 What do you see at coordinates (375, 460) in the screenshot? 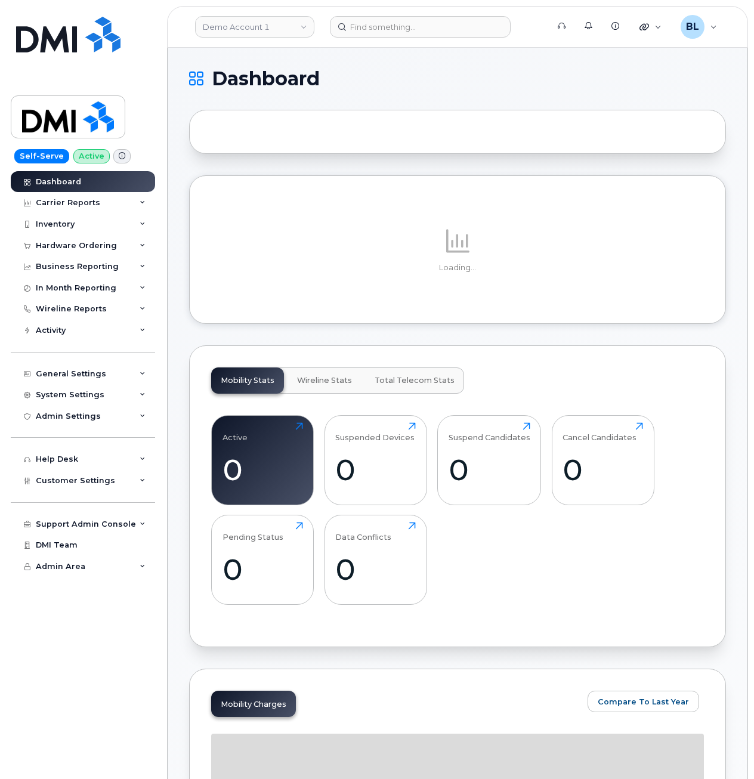
I see `a: Suspended Devices0` at bounding box center [375, 460].